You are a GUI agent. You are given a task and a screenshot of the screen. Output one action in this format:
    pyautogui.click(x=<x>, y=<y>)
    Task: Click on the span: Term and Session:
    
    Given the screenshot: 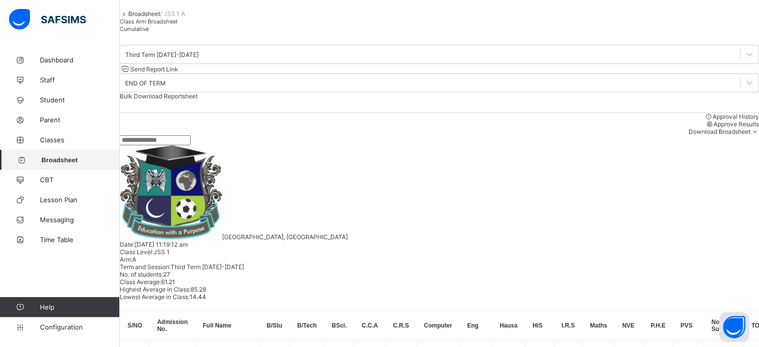 What is the action you would take?
    pyautogui.click(x=145, y=266)
    